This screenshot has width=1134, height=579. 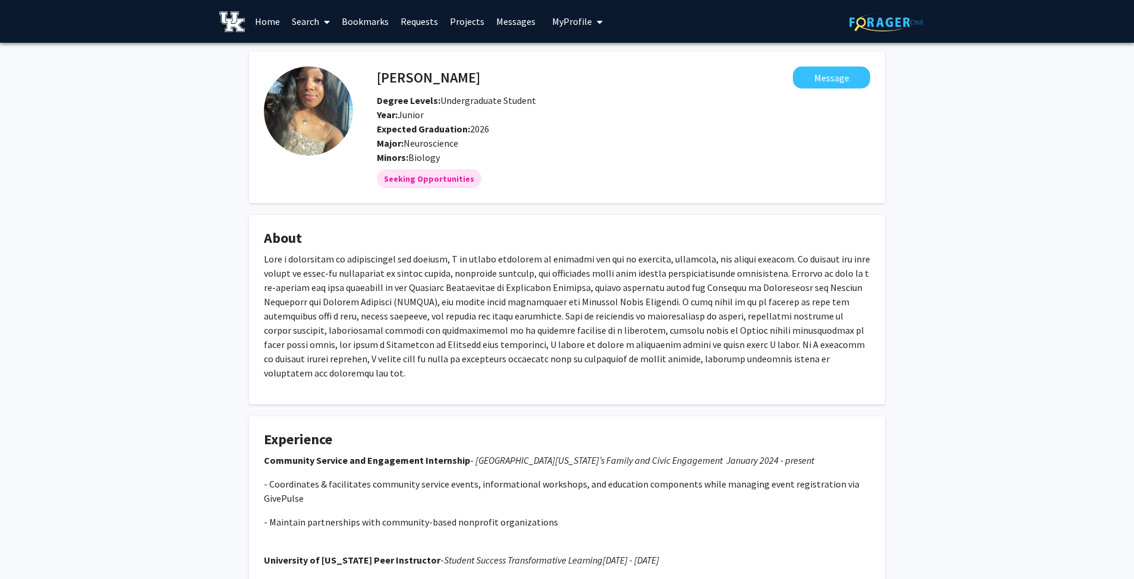 What do you see at coordinates (411, 522) in the screenshot?
I see `span: - Maintain partnerships with community-based nonprofit organizations` at bounding box center [411, 522].